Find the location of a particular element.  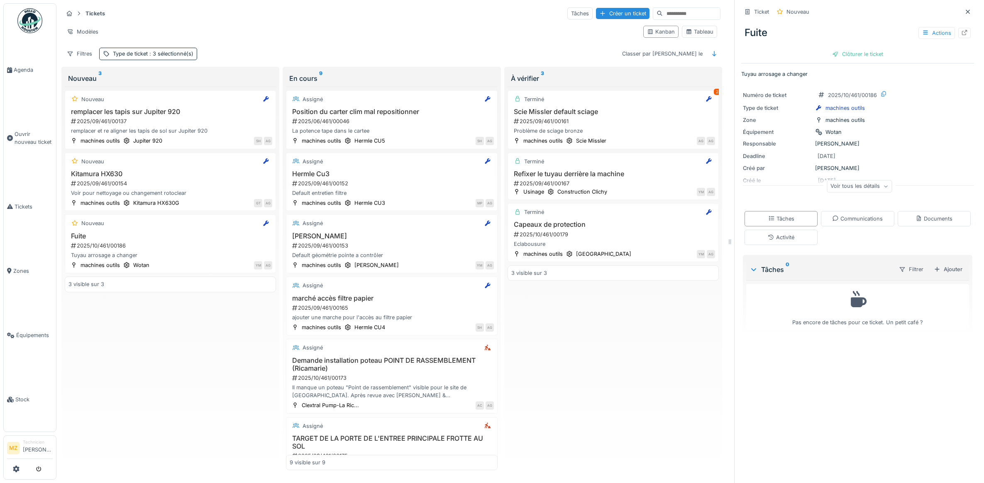

h3: Fuite is located at coordinates (170, 236).